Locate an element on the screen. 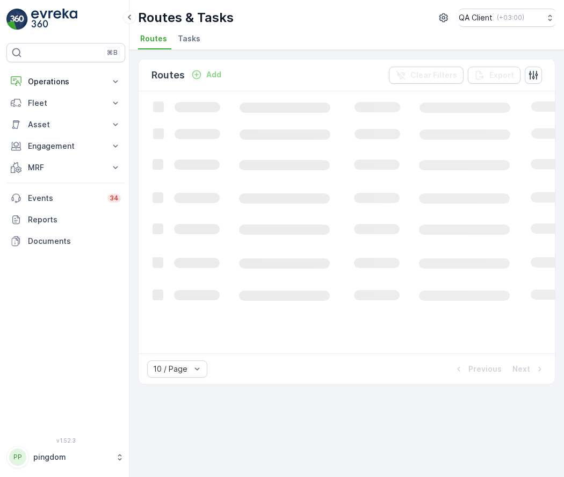 The height and width of the screenshot is (477, 564). p: Documents is located at coordinates (74, 241).